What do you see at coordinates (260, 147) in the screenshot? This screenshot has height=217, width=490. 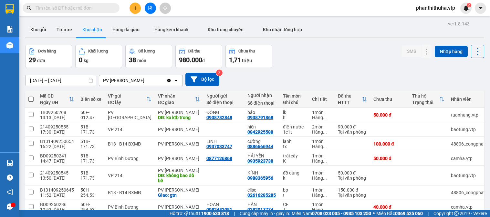 I see `div: 0886666944` at bounding box center [260, 147].